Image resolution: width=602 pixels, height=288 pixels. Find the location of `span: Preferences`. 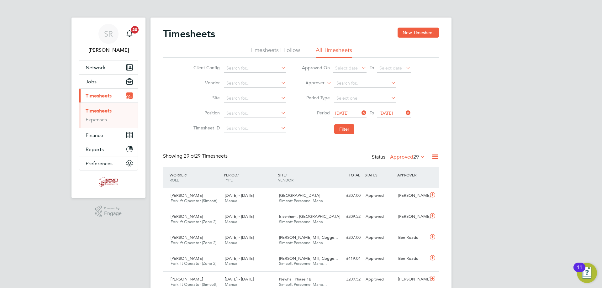

span: Preferences is located at coordinates (99, 163).